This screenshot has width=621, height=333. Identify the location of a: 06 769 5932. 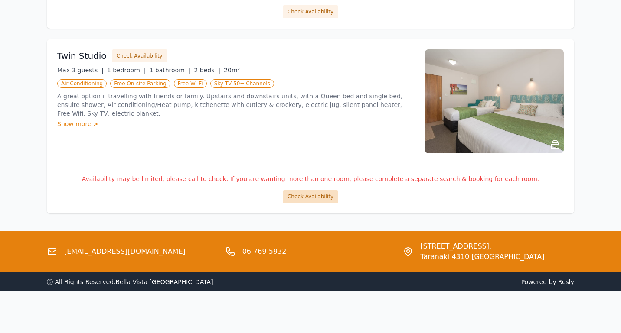
(264, 252).